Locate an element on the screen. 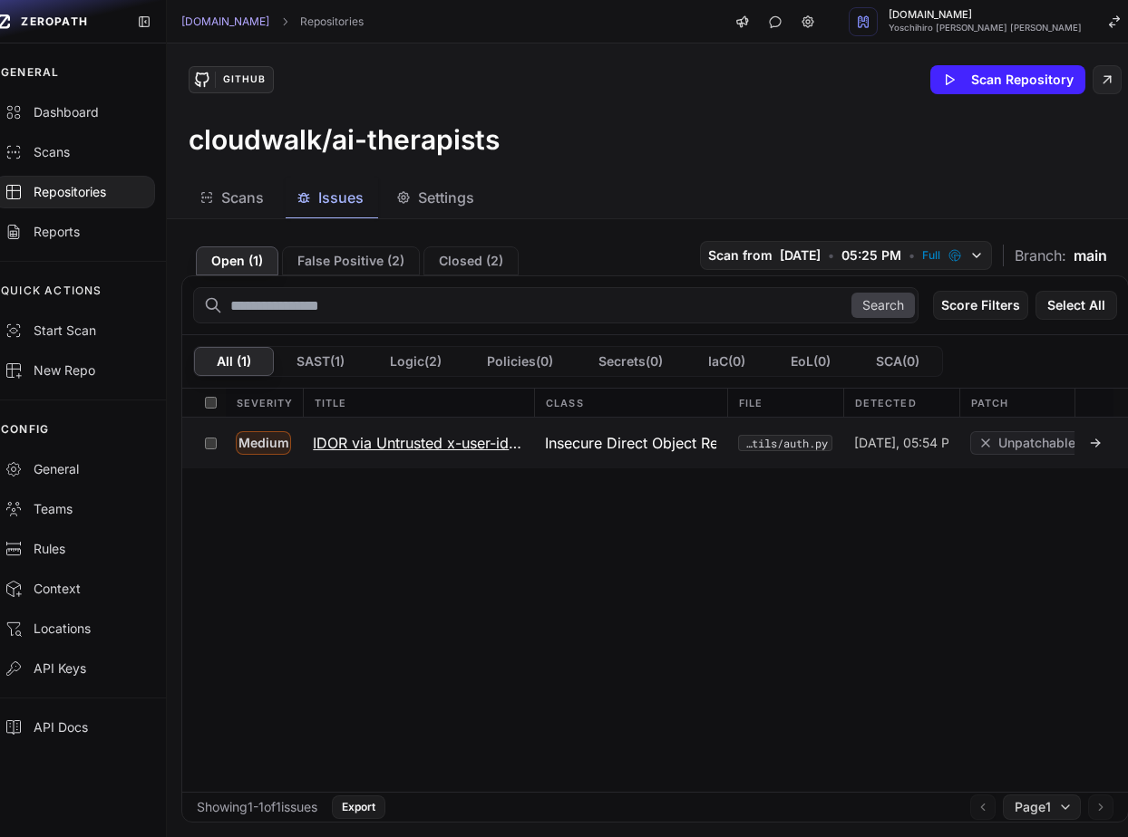 The image size is (1128, 837). div: Class is located at coordinates (630, 402).